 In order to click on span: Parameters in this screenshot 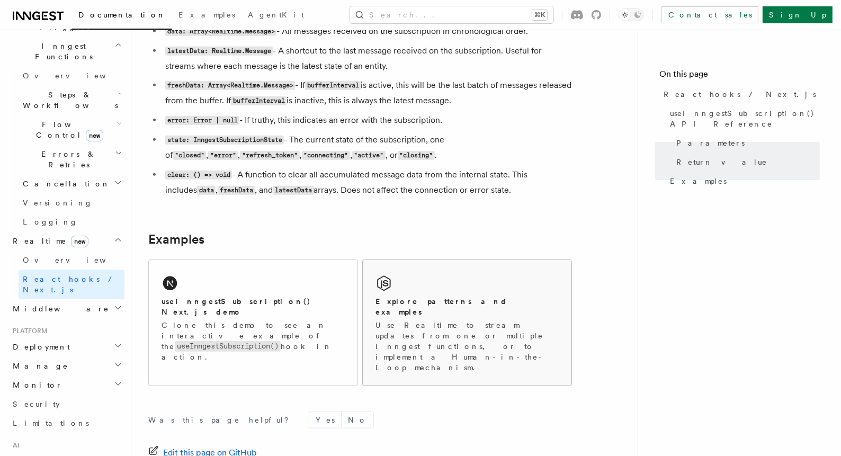, I will do `click(710, 143)`.